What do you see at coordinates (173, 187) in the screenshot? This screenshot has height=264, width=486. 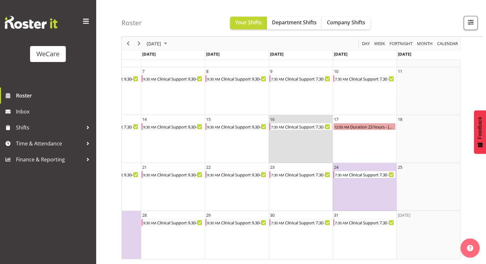 I see `td: Tuesday, October 21, 2025` at bounding box center [173, 187].